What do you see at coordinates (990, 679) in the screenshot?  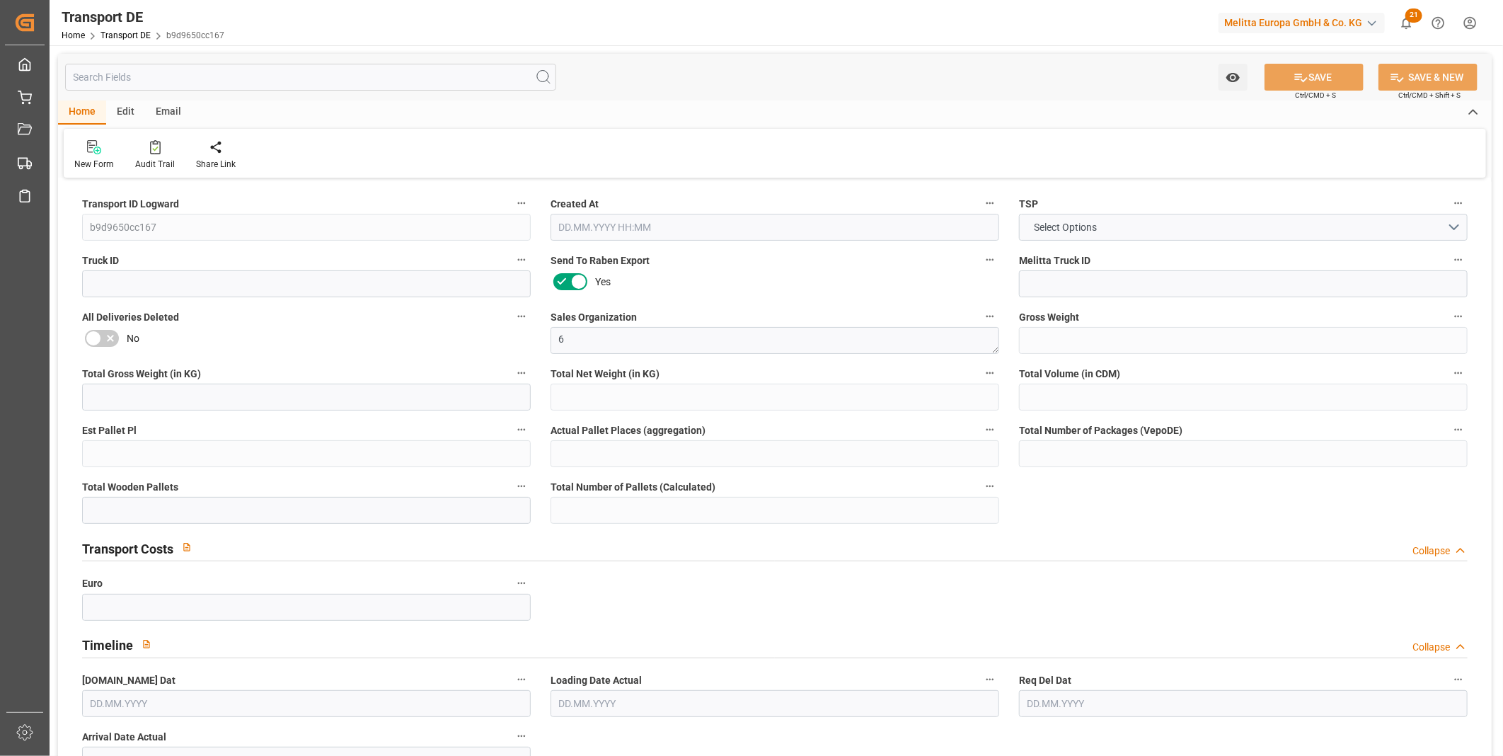 I see `button: Loading Date Actual` at bounding box center [990, 679].